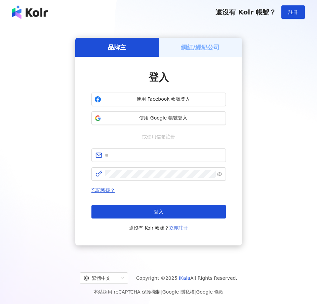  Describe the element at coordinates (159, 118) in the screenshot. I see `button: 使用 Google 帳號登入` at that location.